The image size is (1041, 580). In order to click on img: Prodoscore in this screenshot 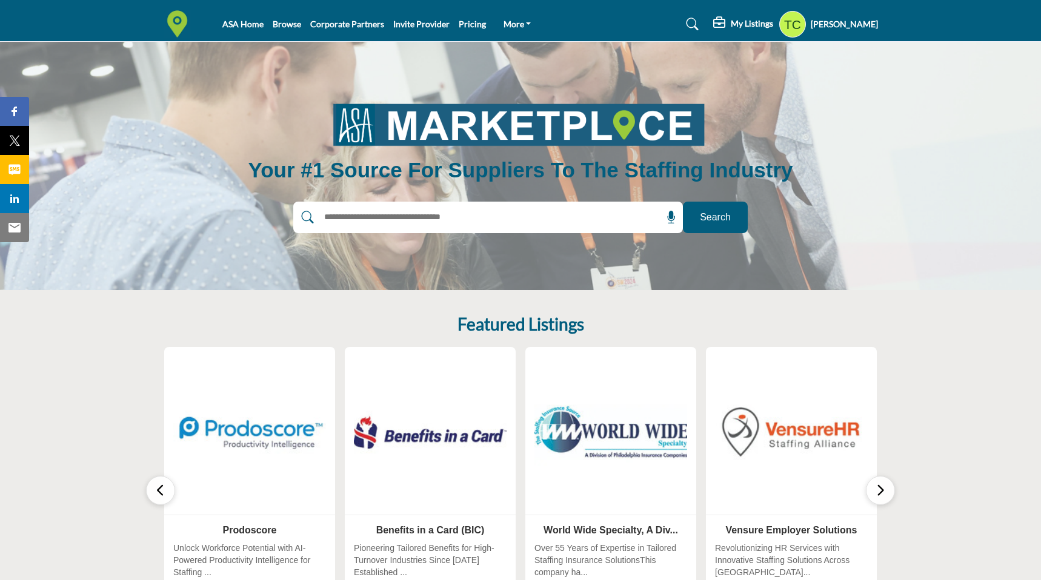, I will do `click(250, 433)`.